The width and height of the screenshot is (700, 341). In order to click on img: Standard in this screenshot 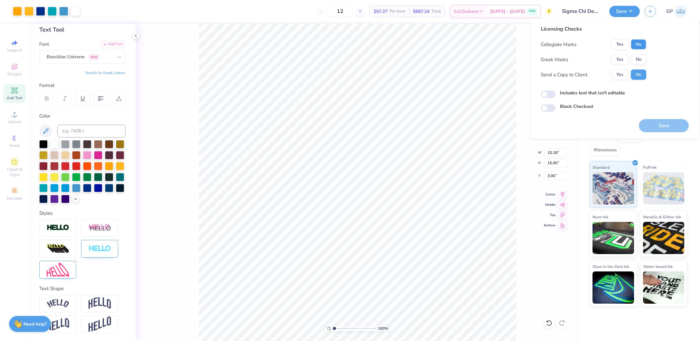, I will do `click(613, 188)`.